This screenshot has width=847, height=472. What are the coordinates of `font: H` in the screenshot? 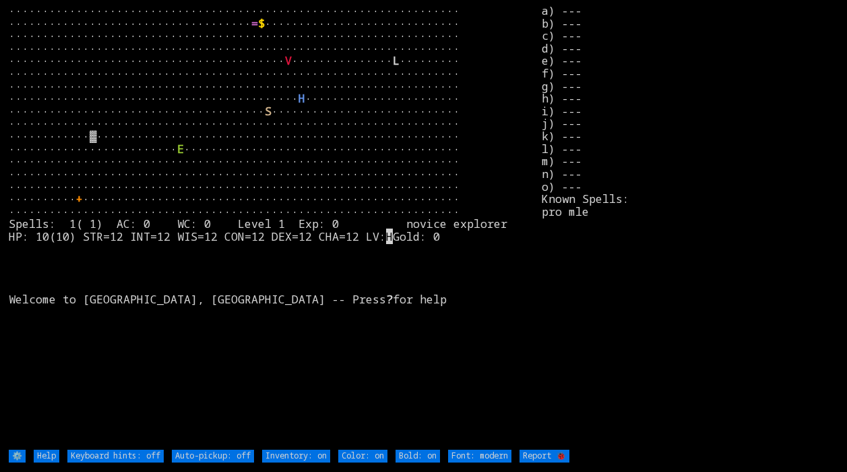 It's located at (302, 98).